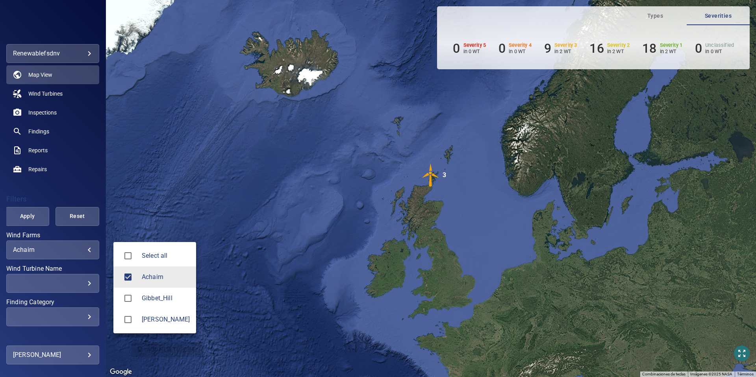 This screenshot has height=377, width=756. I want to click on div: Wind Farms Lochhead, so click(166, 320).